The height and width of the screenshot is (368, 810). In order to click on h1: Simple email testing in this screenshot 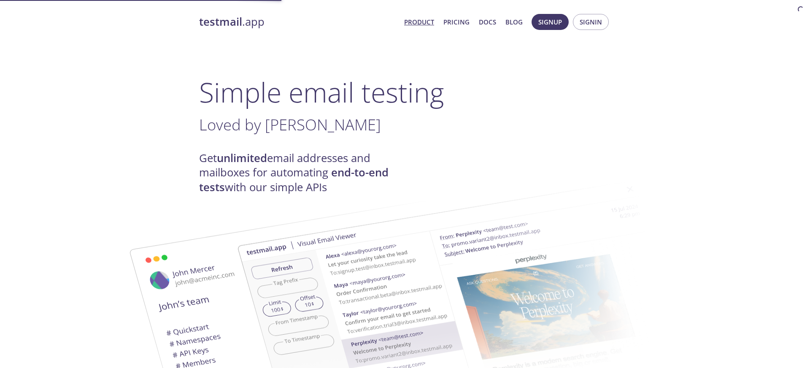, I will do `click(405, 92)`.